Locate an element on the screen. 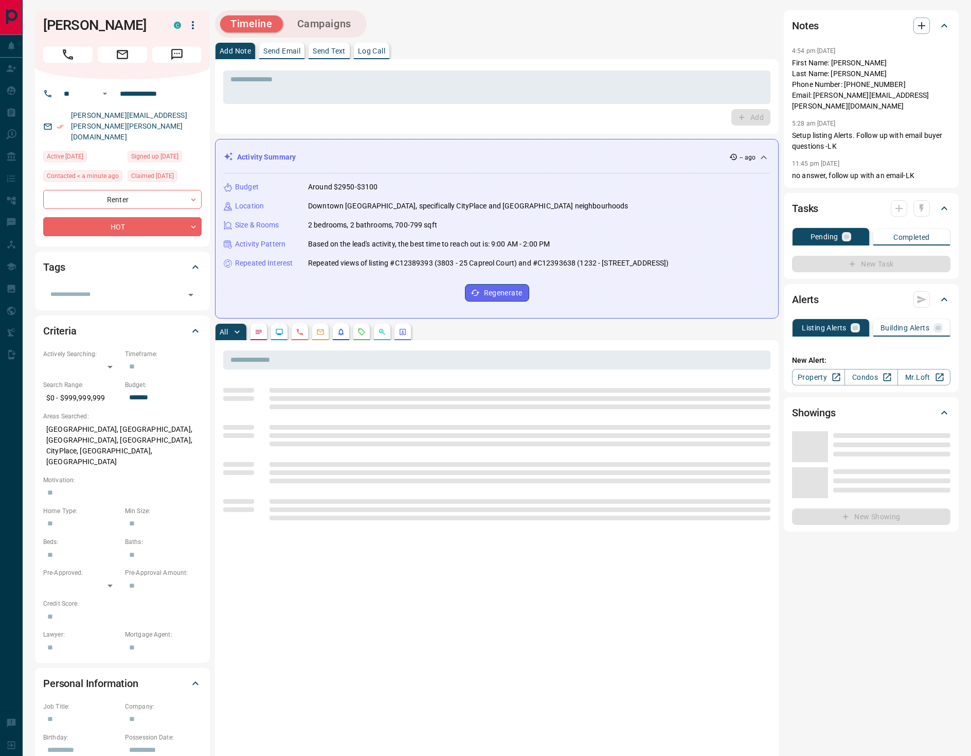 This screenshot has height=756, width=971. span: Call is located at coordinates (68, 55).